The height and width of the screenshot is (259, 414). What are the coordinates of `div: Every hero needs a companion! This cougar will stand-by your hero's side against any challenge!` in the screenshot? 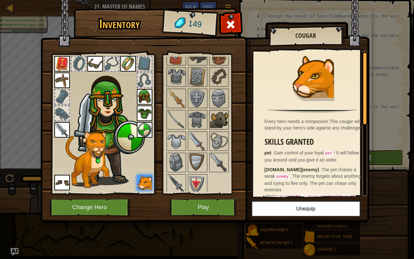 It's located at (315, 125).